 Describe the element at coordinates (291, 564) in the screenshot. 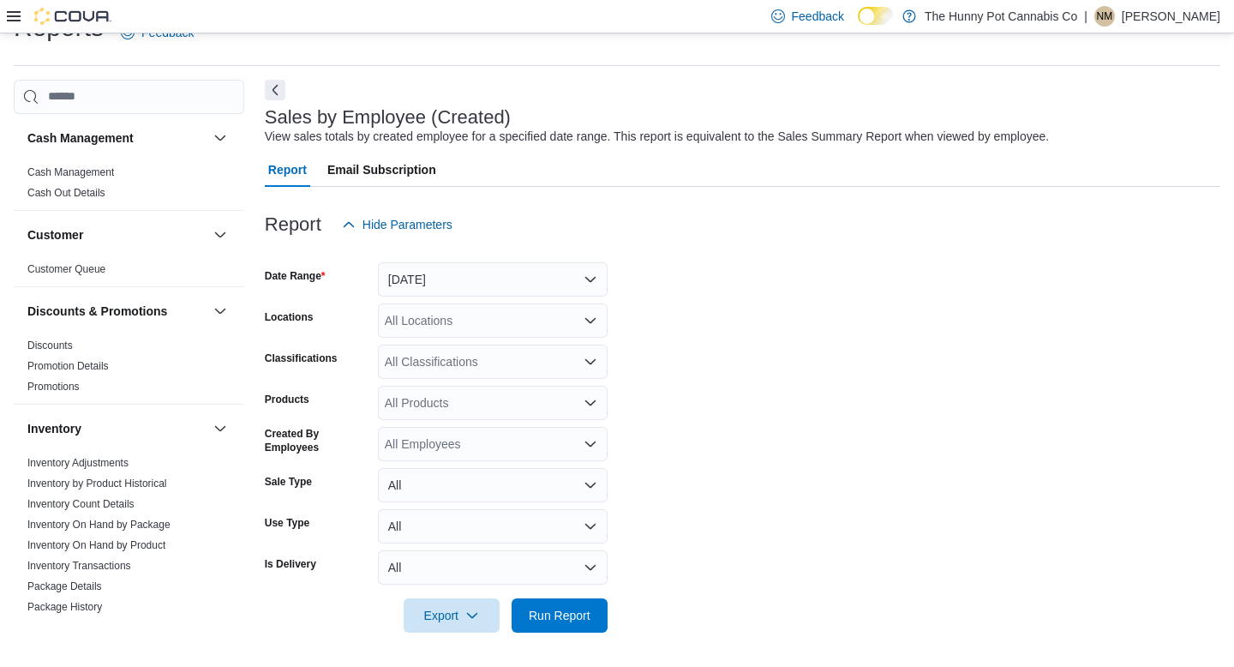

I see `label: Is Delivery` at that location.